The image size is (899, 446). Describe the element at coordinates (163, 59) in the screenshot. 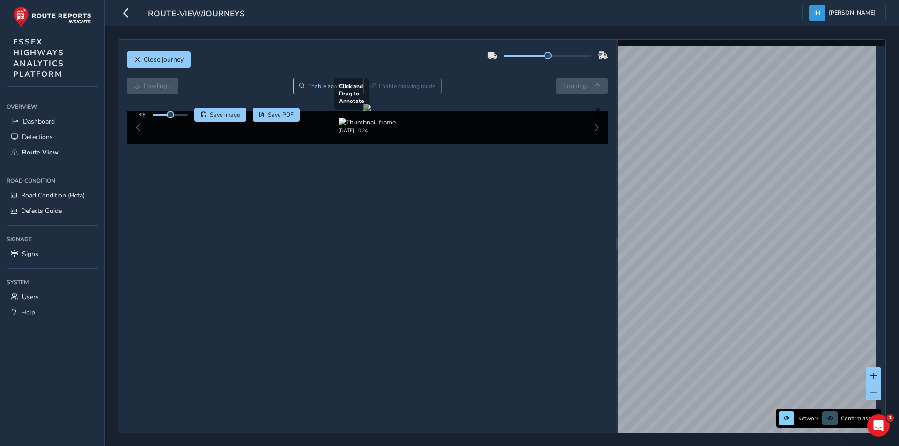

I see `span: Close journey` at that location.